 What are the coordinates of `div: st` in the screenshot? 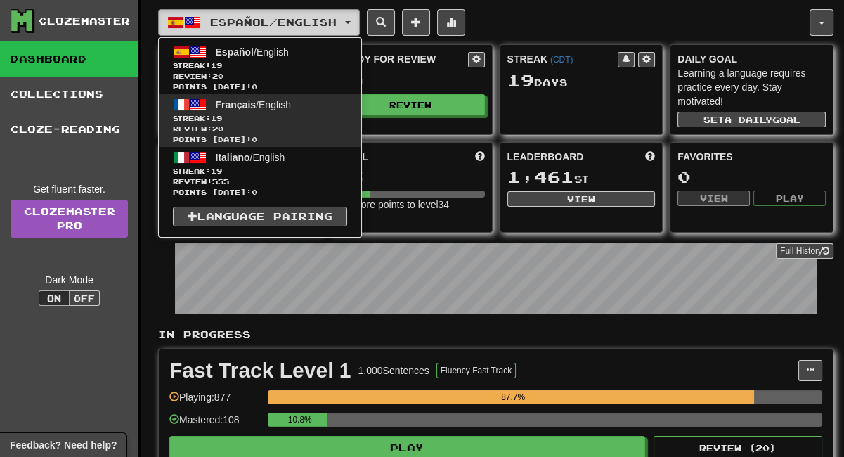 It's located at (581, 177).